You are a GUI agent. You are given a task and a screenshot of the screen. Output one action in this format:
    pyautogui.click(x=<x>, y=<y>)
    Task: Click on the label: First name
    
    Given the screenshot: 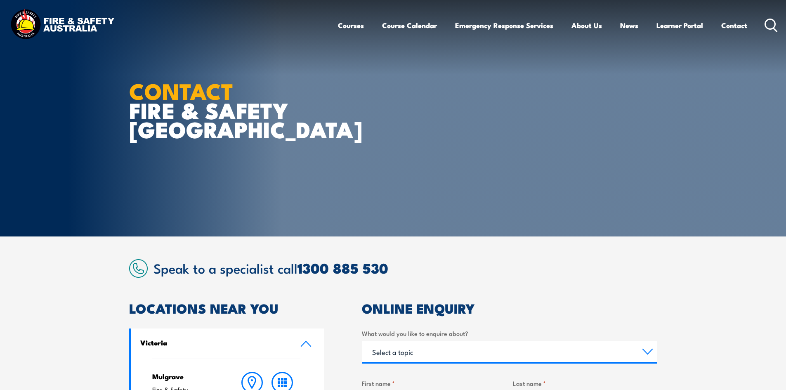 What is the action you would take?
    pyautogui.click(x=434, y=383)
    